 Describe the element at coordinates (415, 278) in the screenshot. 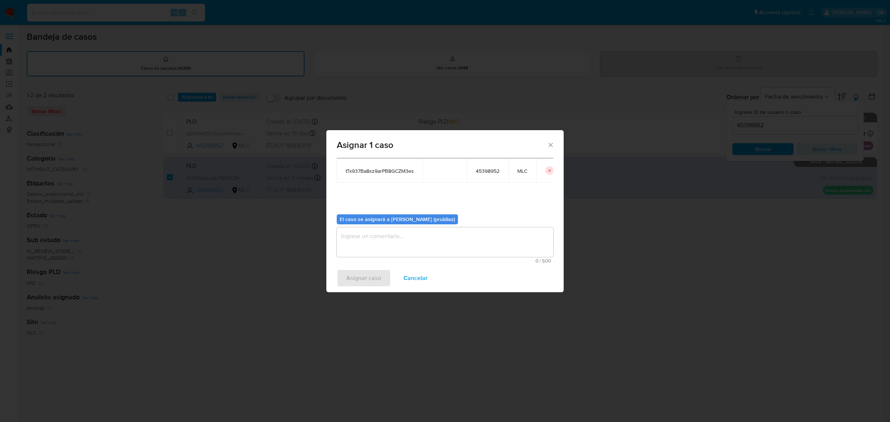

I see `button: Cancelar` at that location.